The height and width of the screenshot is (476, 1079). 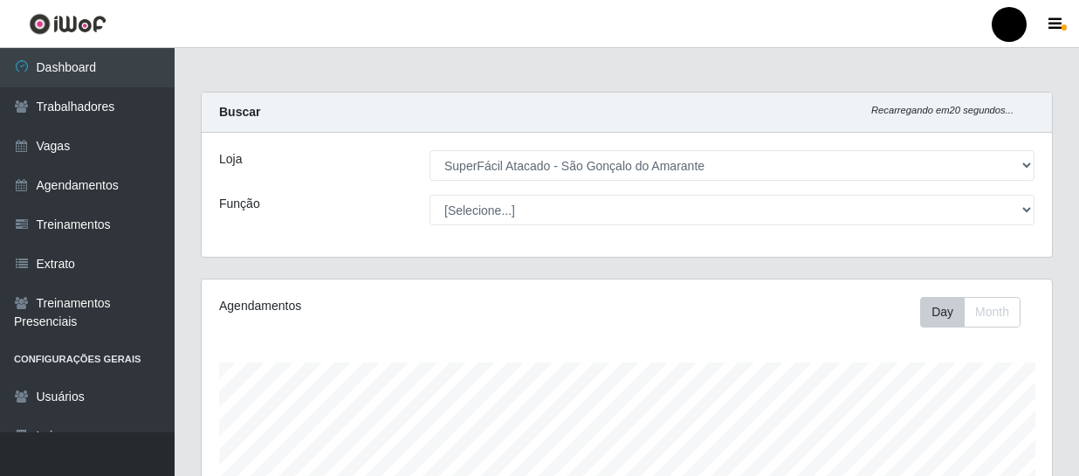 I want to click on strong: Buscar, so click(x=239, y=112).